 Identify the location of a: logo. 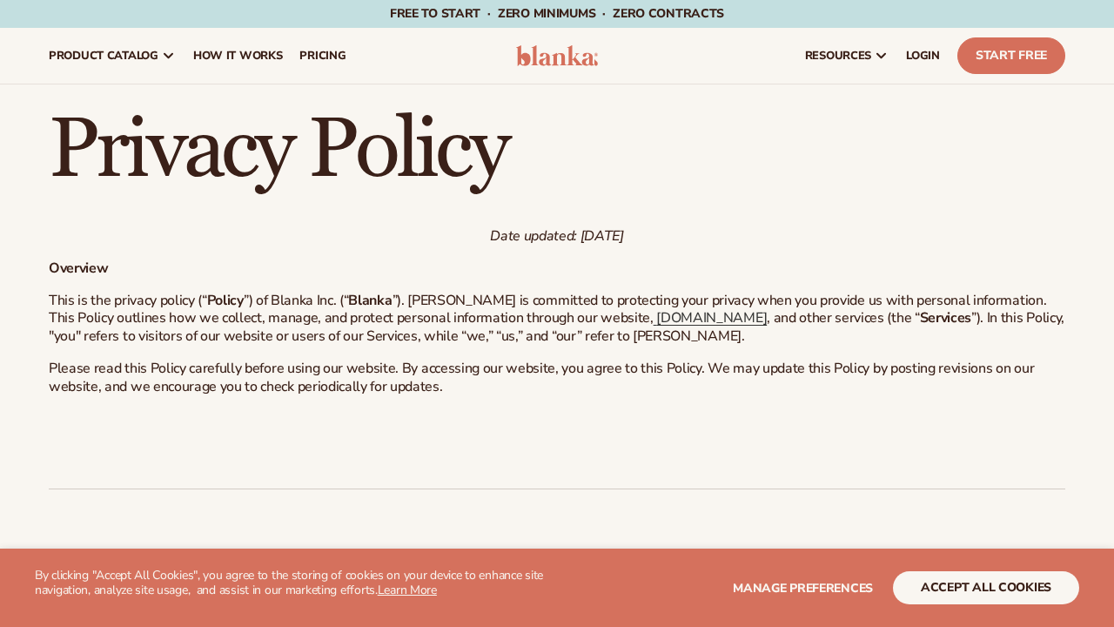
(557, 56).